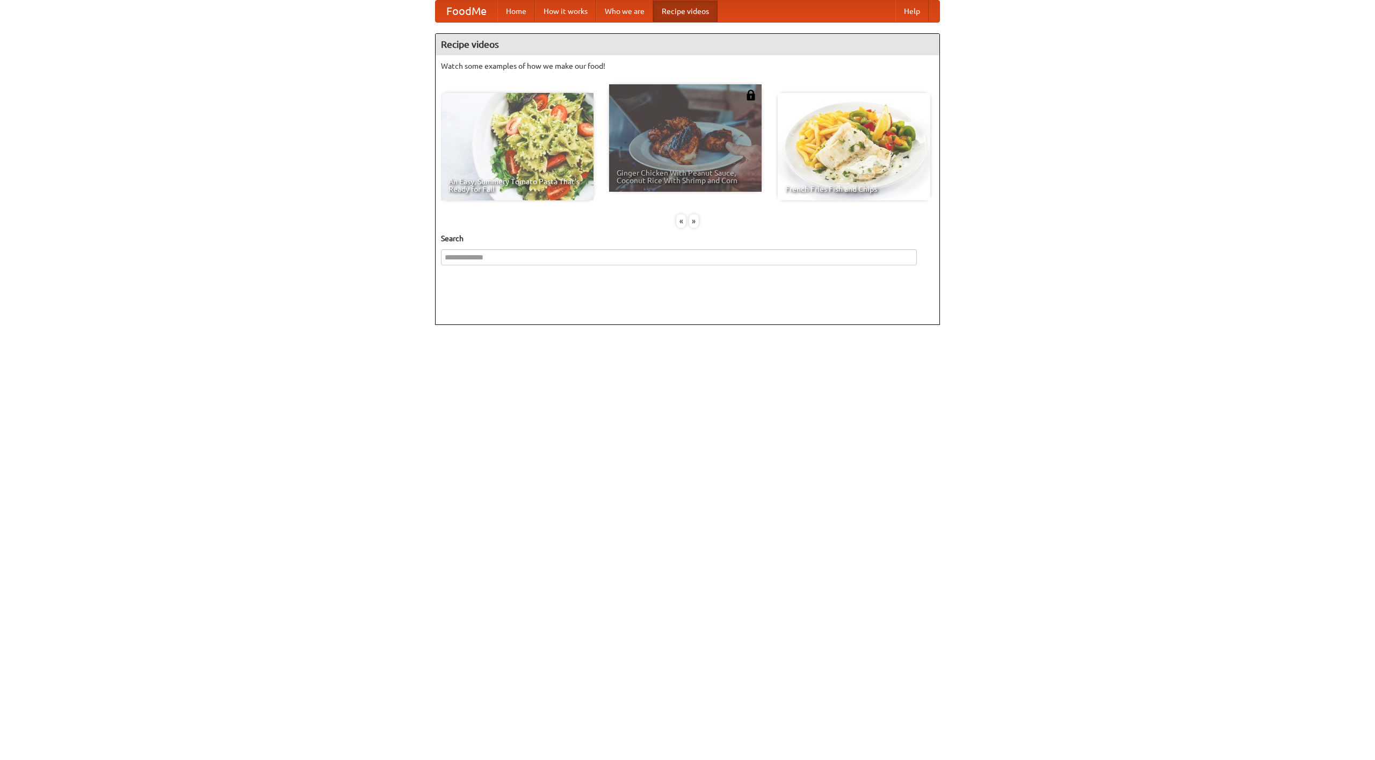 This screenshot has width=1375, height=760. Describe the element at coordinates (466, 11) in the screenshot. I see `a: FoodMe` at that location.